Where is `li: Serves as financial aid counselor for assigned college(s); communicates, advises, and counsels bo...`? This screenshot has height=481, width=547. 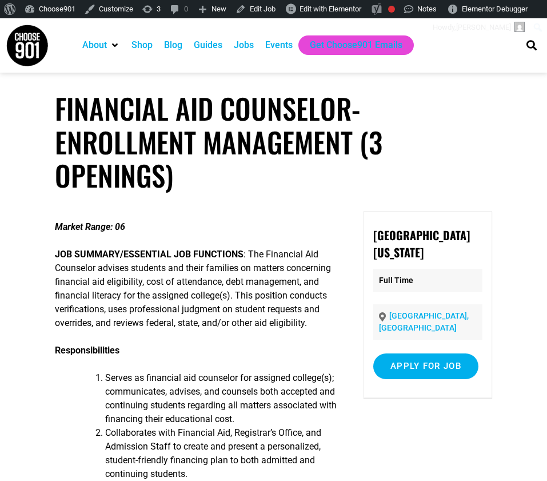 li: Serves as financial aid counselor for assigned college(s); communicates, advises, and counsels bo... is located at coordinates (223, 398).